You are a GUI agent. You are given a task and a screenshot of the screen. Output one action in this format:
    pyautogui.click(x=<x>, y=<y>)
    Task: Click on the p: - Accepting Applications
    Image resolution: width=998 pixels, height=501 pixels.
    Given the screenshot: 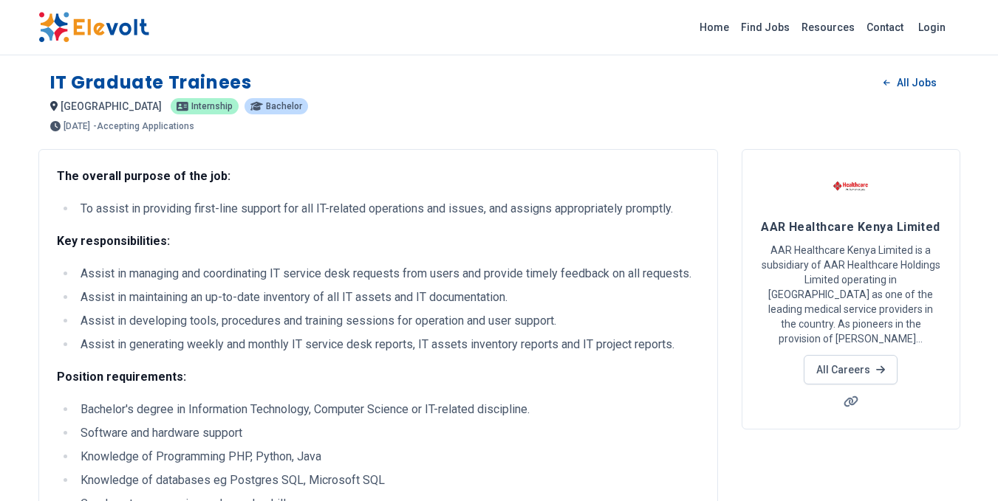 What is the action you would take?
    pyautogui.click(x=143, y=126)
    